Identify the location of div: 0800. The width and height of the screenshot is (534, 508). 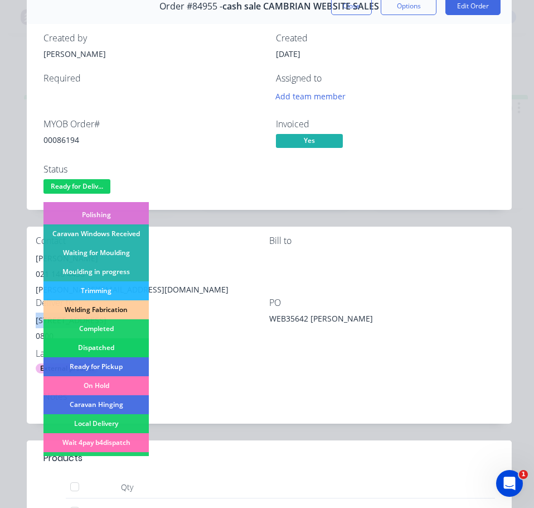
(152, 336).